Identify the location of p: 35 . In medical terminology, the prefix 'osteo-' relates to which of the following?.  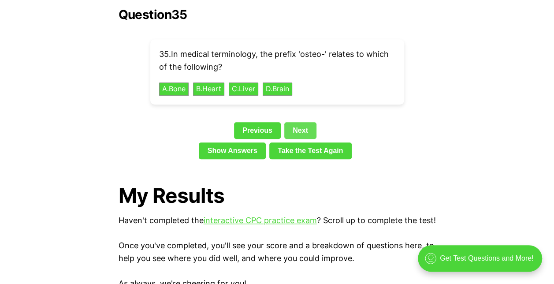
(277, 61).